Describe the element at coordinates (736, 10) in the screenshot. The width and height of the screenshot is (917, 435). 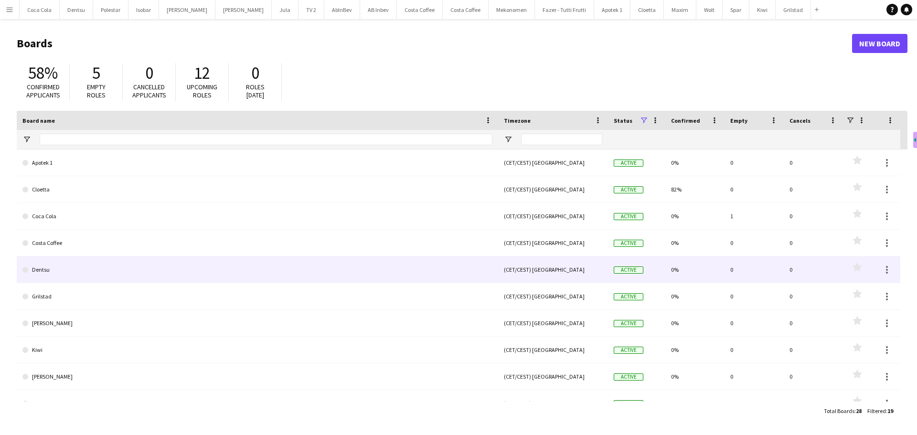
I see `button: Spar` at that location.